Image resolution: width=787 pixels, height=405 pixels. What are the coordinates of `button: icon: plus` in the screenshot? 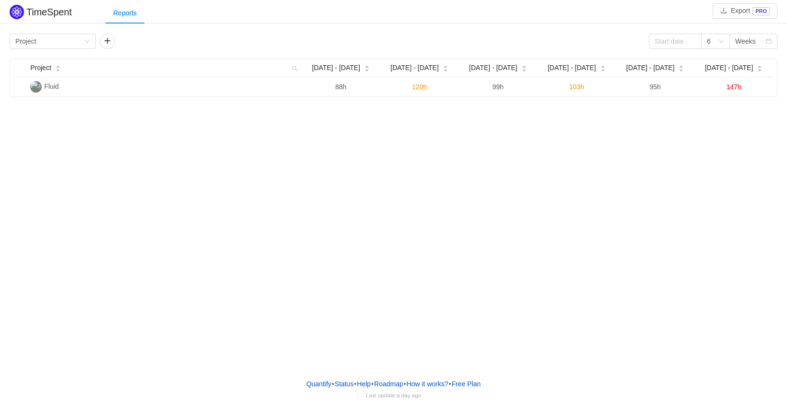 It's located at (107, 41).